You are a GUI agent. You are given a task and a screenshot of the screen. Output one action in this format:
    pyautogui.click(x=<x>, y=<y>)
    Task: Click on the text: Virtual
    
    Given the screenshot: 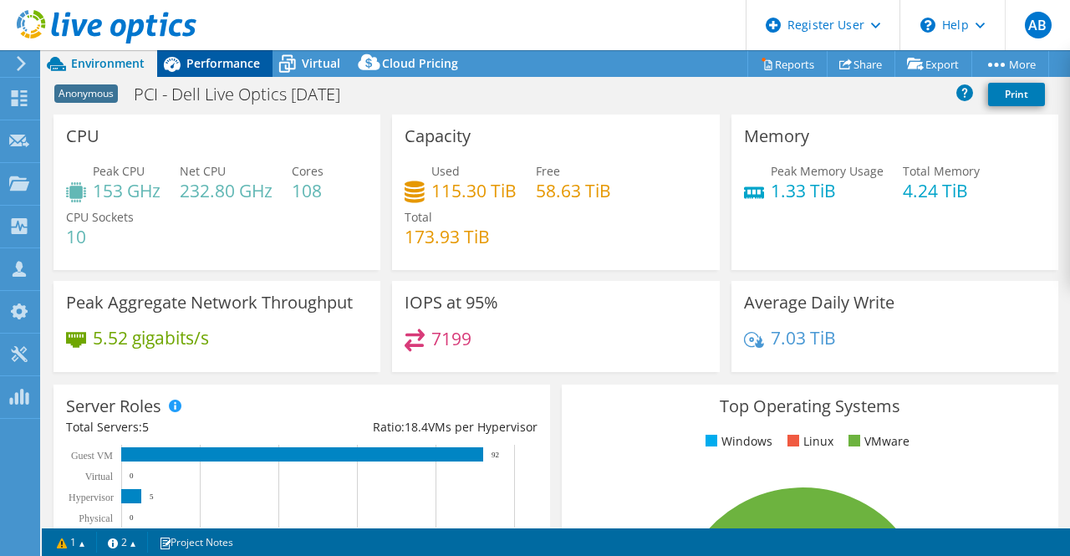 What is the action you would take?
    pyautogui.click(x=99, y=476)
    